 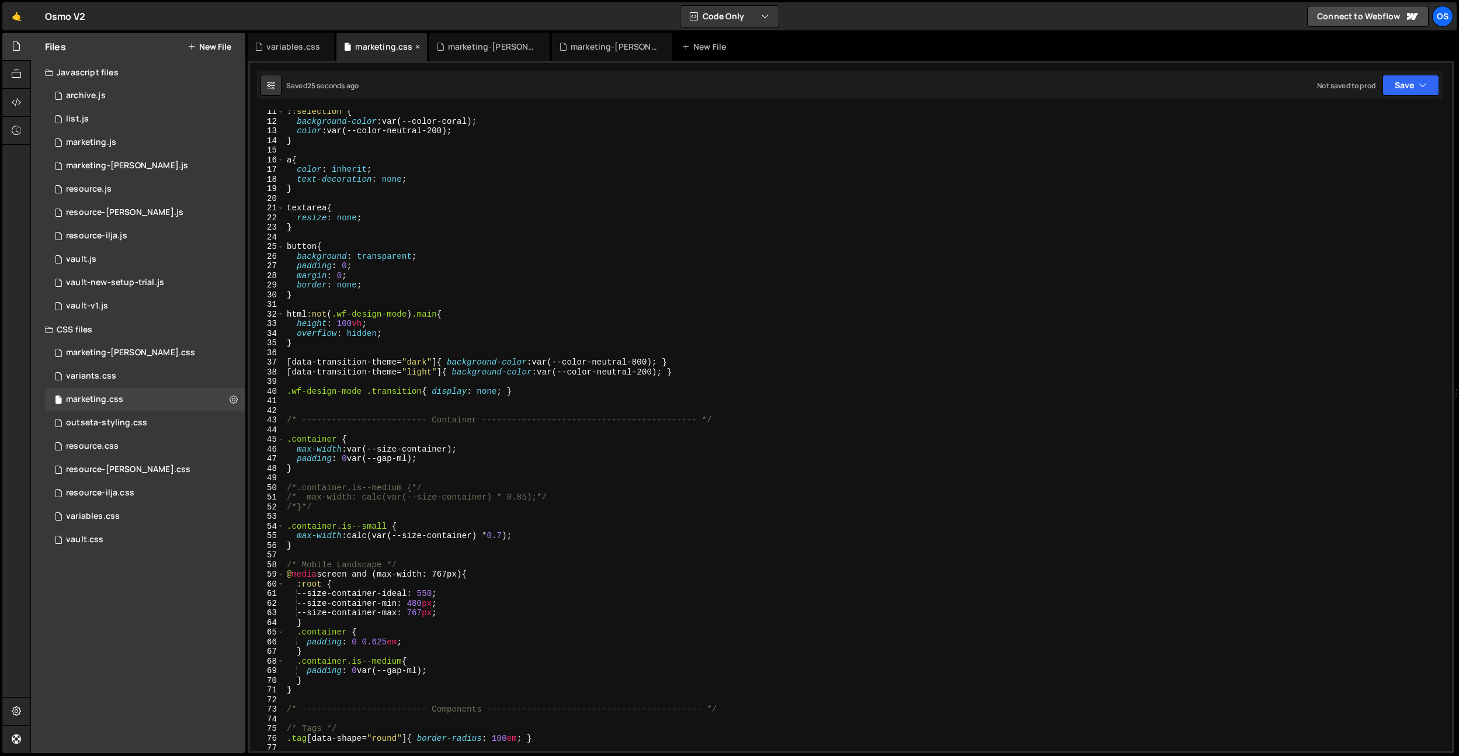 What do you see at coordinates (85, 540) in the screenshot?
I see `div: vault.css` at bounding box center [85, 540].